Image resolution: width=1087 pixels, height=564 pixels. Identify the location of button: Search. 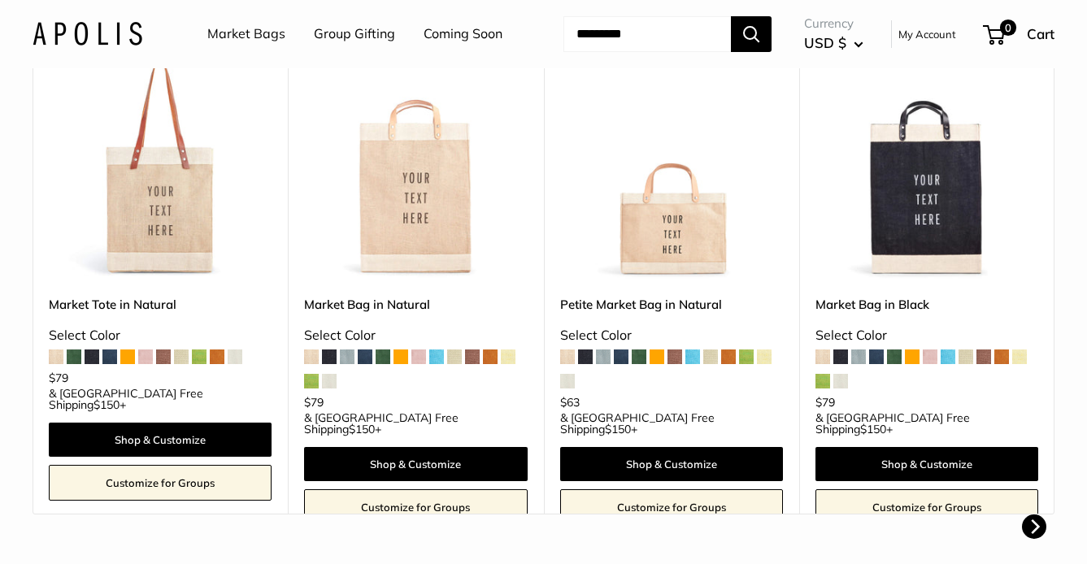
(751, 34).